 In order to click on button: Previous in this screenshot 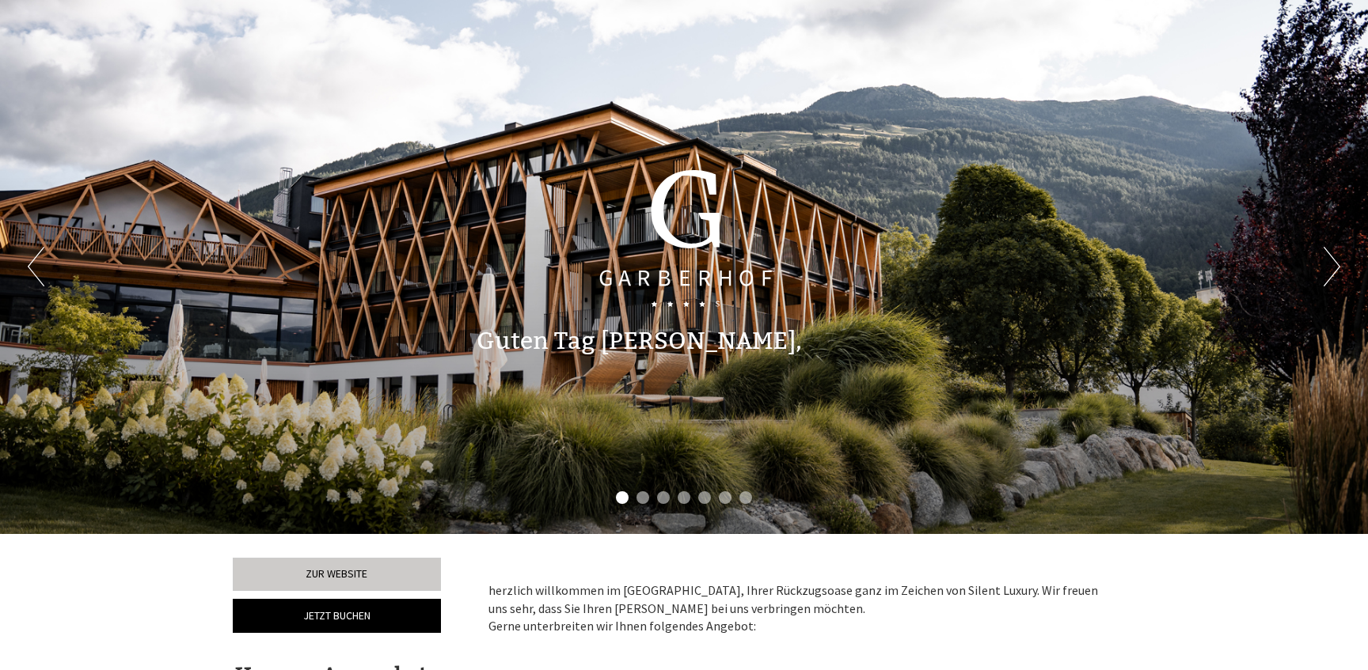, I will do `click(36, 267)`.